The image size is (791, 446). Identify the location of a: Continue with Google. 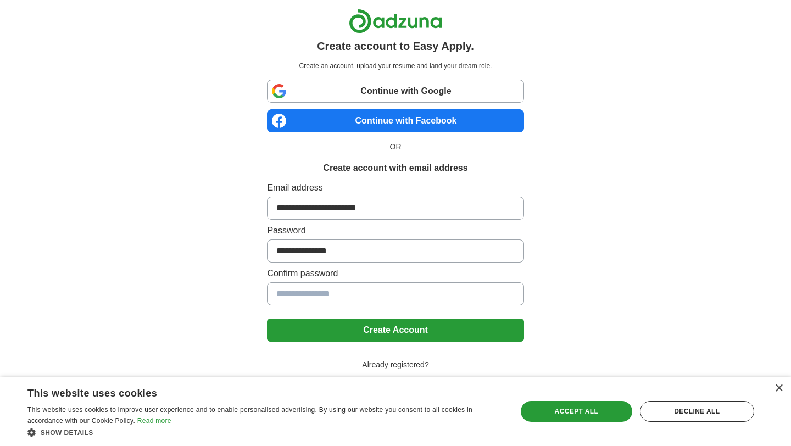
(395, 91).